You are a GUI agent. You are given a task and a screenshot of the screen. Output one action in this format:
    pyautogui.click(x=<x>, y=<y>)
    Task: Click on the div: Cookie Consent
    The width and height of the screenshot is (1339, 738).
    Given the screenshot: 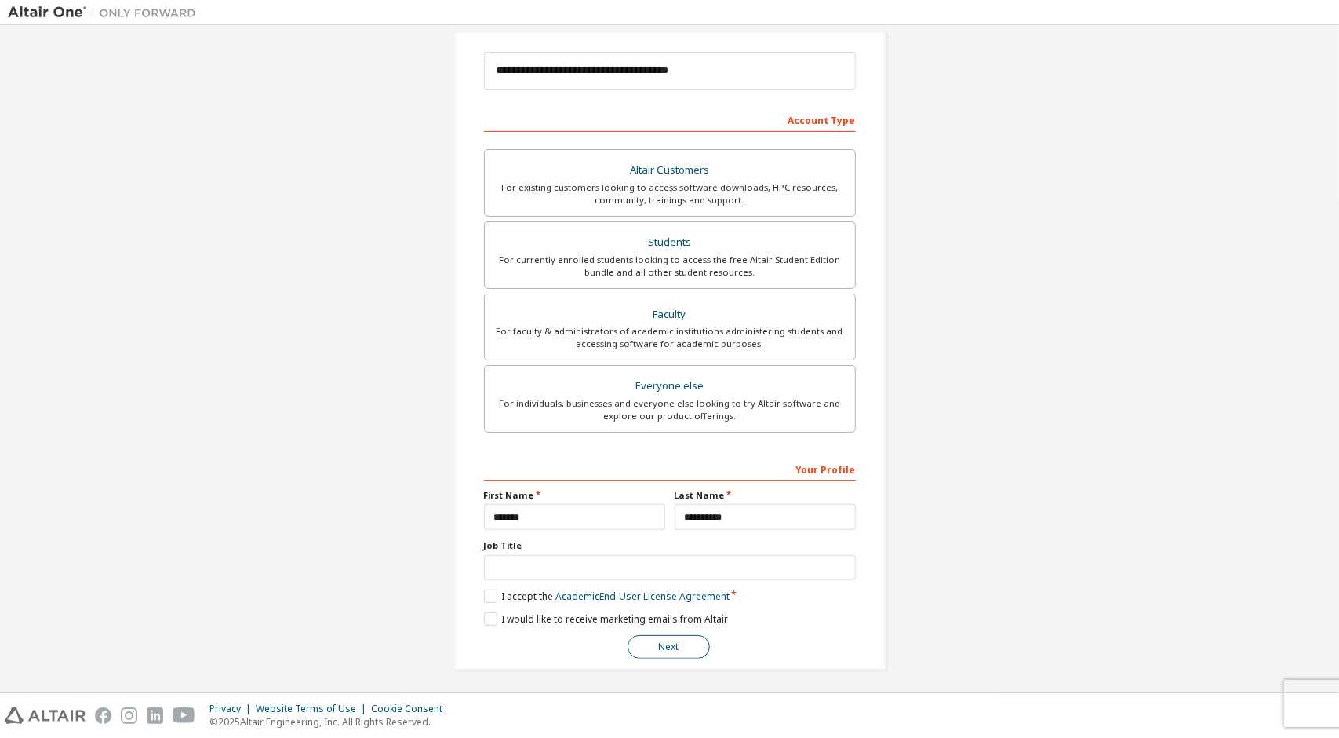 What is the action you would take?
    pyautogui.click(x=411, y=708)
    